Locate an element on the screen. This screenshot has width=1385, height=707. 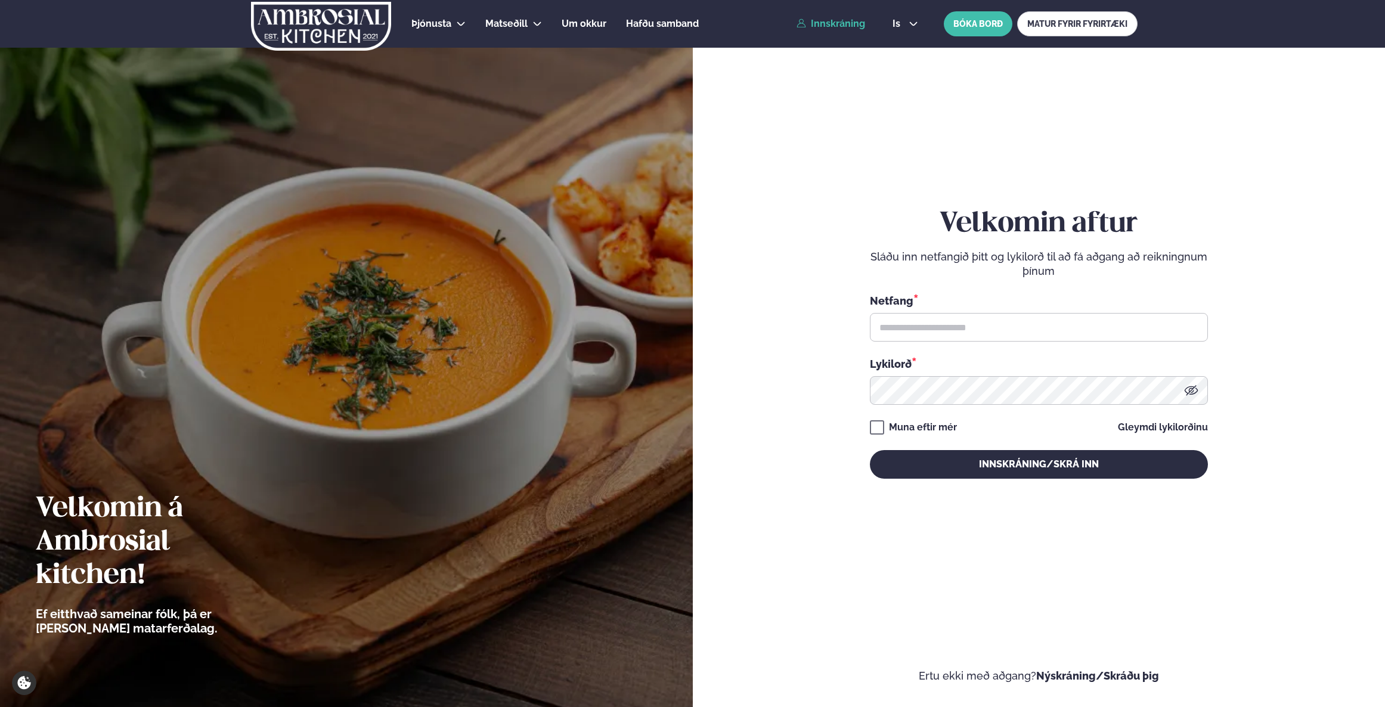
span: Þjónusta is located at coordinates (431, 23).